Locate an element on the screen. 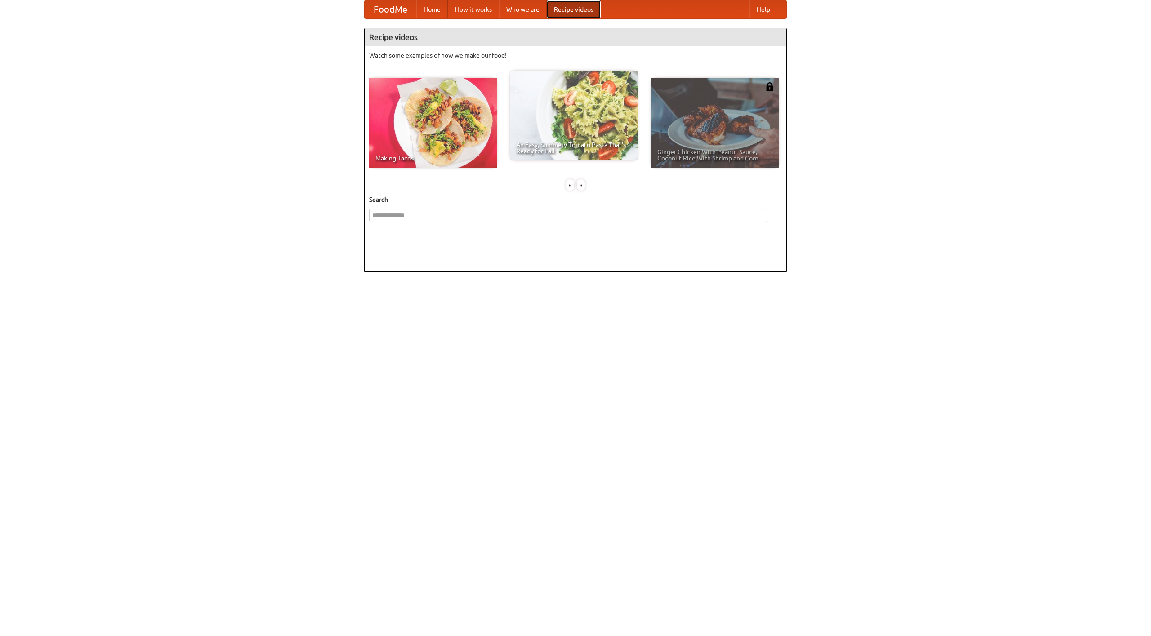 Image resolution: width=1151 pixels, height=636 pixels. a: Who we are is located at coordinates (523, 9).